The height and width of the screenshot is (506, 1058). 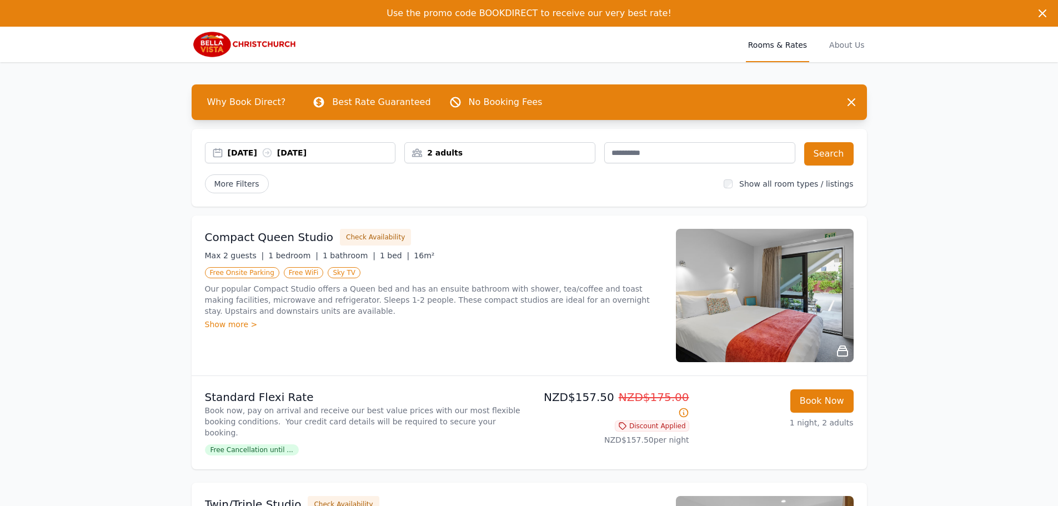 What do you see at coordinates (652, 426) in the screenshot?
I see `span: Discount Applied` at bounding box center [652, 426].